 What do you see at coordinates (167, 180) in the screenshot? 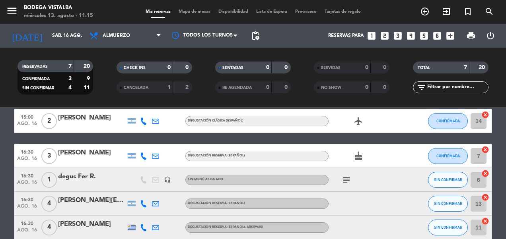
I see `i: headset_mic` at bounding box center [167, 180].